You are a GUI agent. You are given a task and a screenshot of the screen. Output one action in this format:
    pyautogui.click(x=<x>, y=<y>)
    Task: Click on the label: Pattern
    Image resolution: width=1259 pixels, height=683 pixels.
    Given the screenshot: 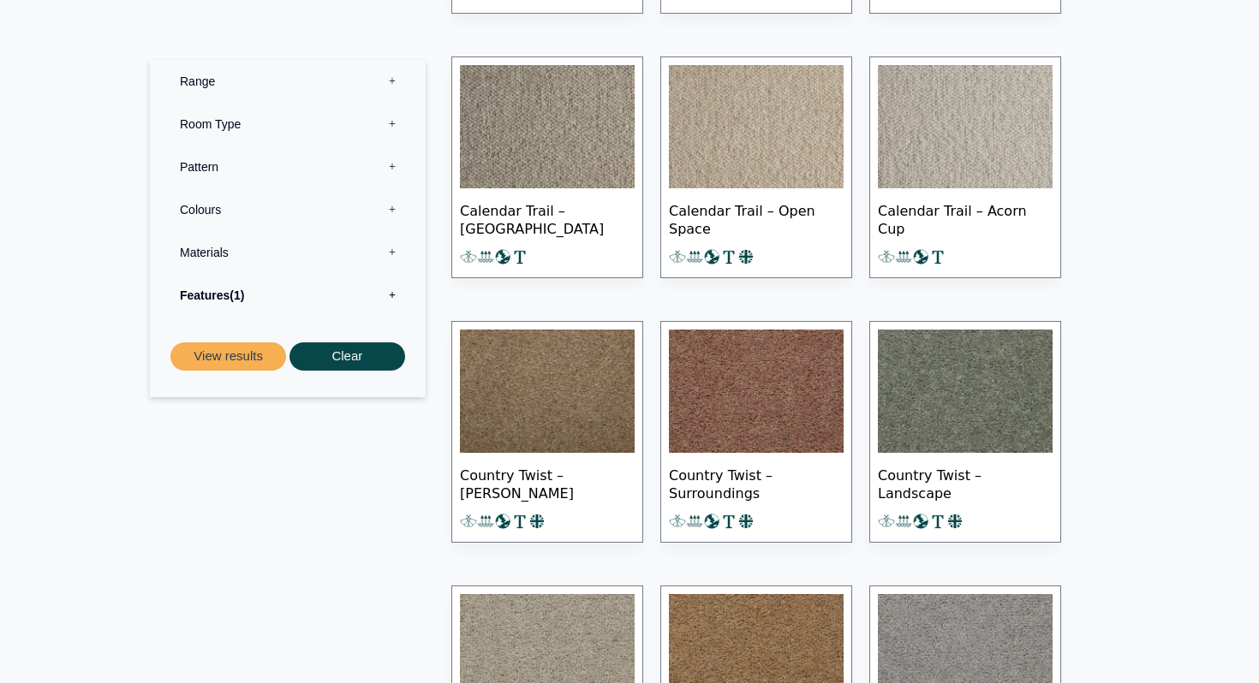 What is the action you would take?
    pyautogui.click(x=288, y=167)
    